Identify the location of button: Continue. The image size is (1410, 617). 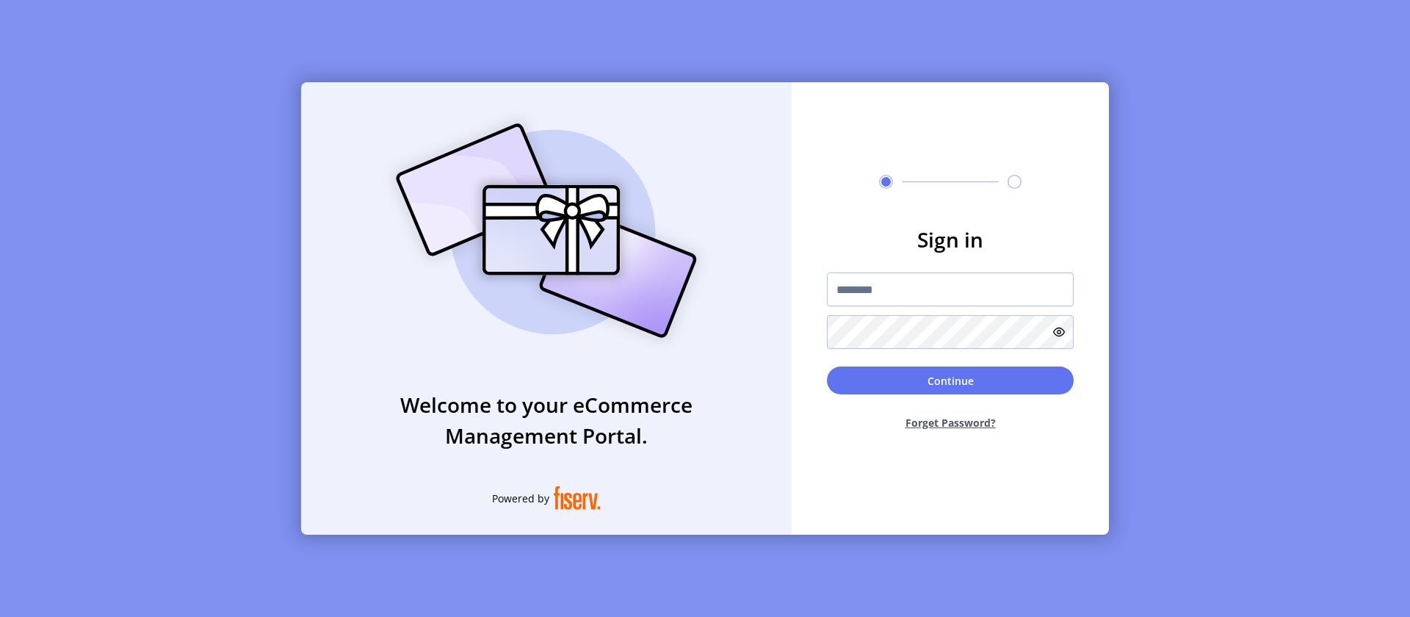
(950, 380).